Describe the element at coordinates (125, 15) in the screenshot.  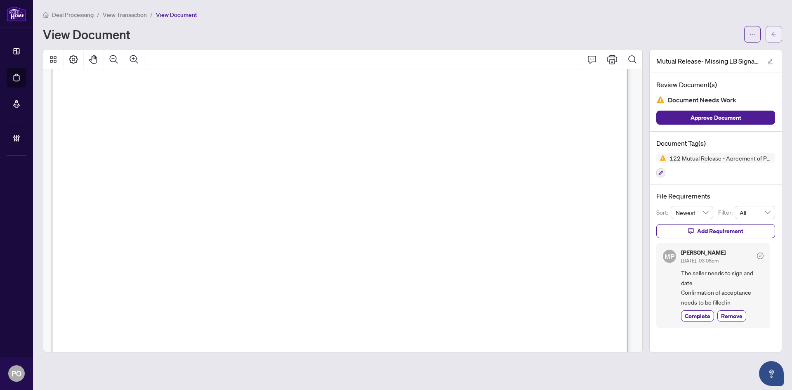
I see `span: View Transaction` at that location.